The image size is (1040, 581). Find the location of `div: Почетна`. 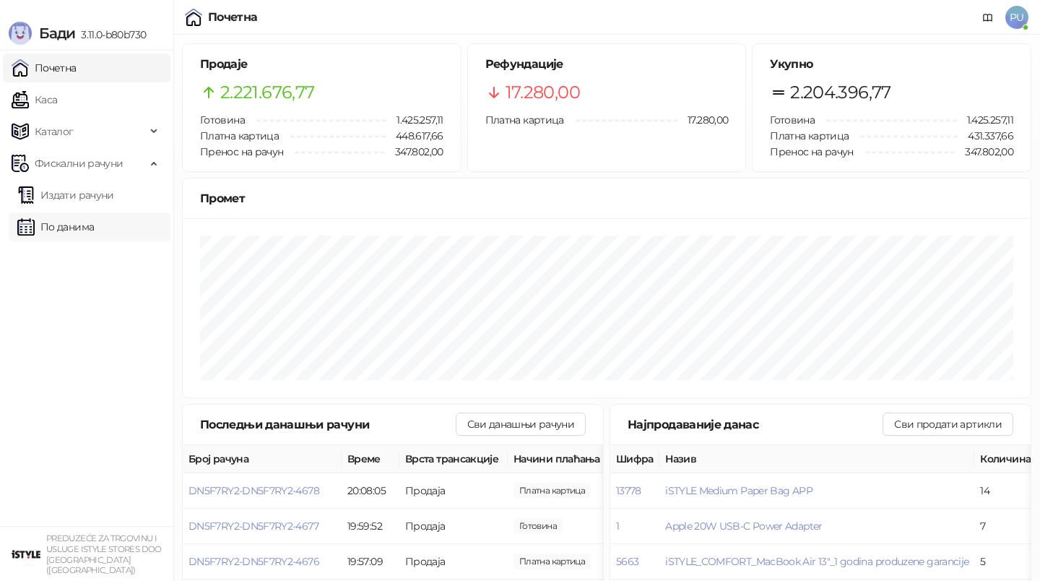

div: Почетна is located at coordinates (233, 17).